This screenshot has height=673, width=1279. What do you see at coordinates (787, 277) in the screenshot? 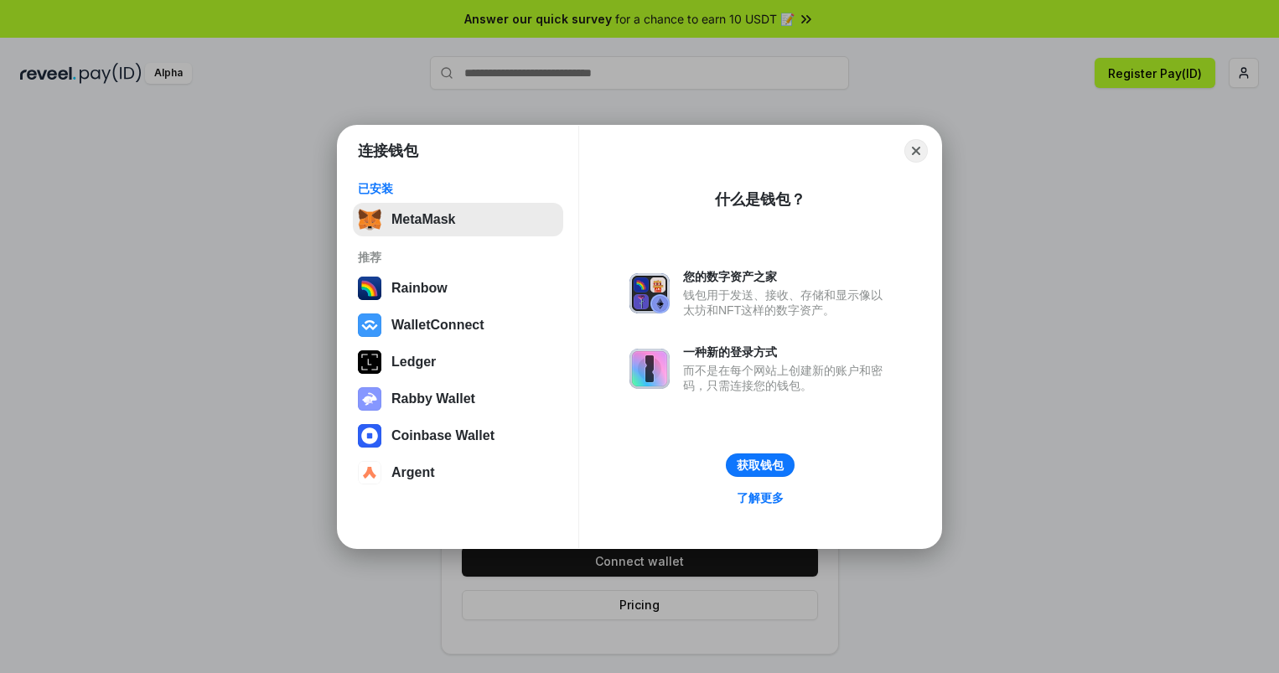
I see `div: 您的数字资产之家` at bounding box center [787, 277].